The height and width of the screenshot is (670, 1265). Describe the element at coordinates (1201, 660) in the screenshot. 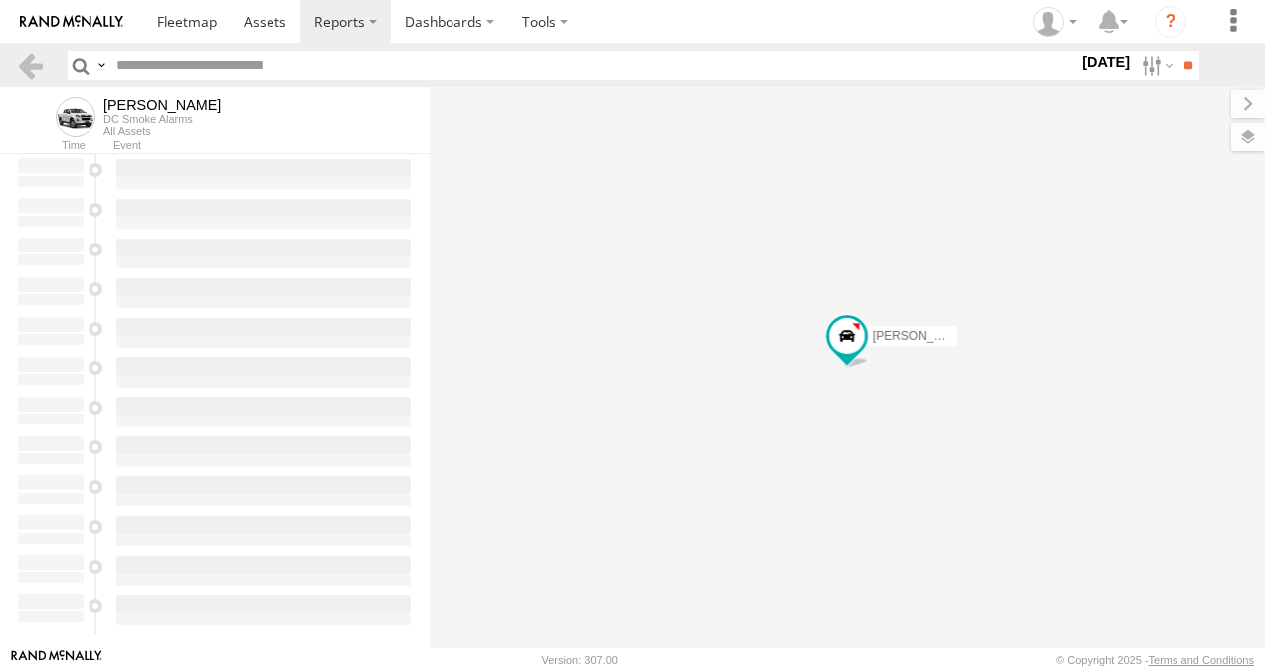

I see `a: Terms and Conditions` at that location.